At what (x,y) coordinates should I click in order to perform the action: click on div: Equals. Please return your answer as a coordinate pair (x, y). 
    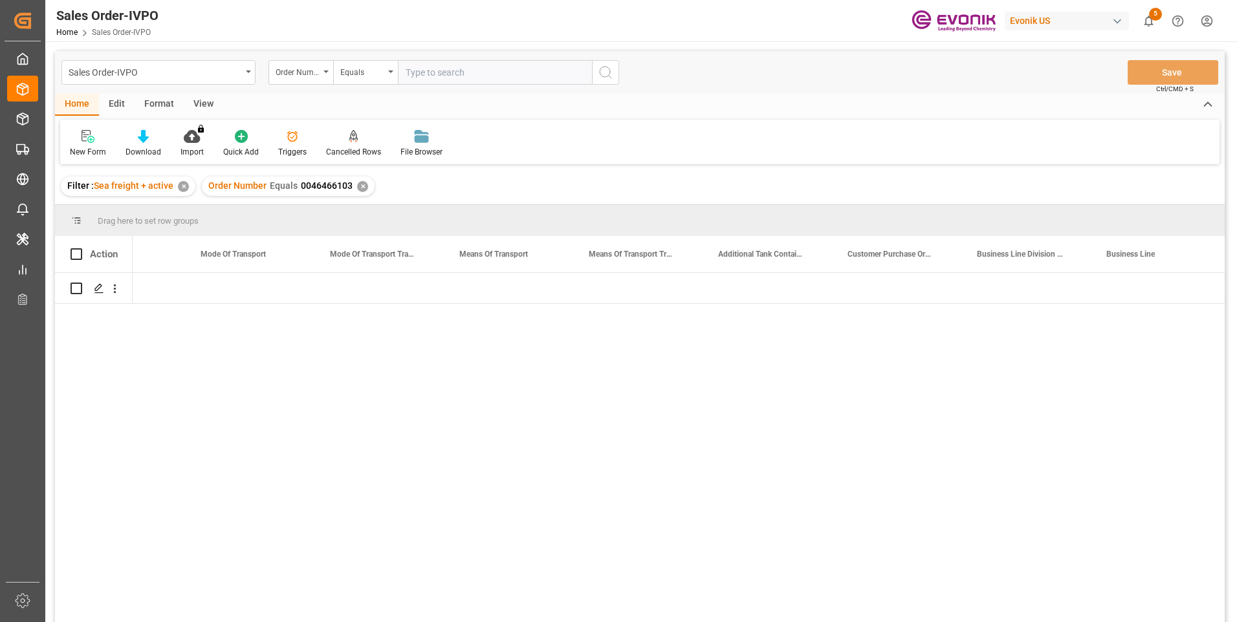
    Looking at the image, I should click on (362, 71).